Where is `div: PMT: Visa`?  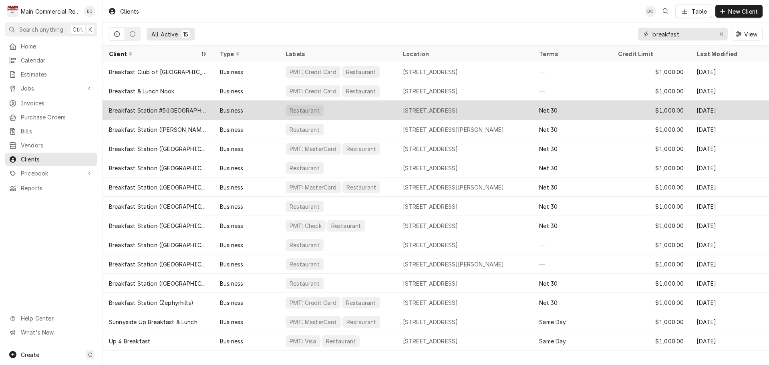
div: PMT: Visa is located at coordinates (303, 341).